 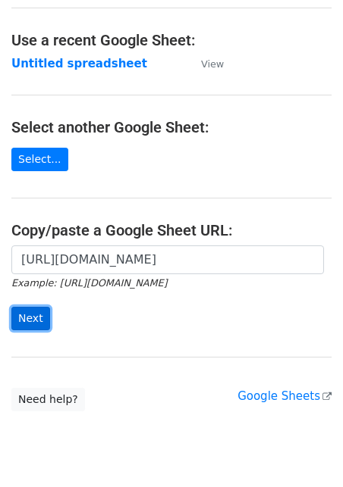 I want to click on a: Google Sheets, so click(x=284, y=396).